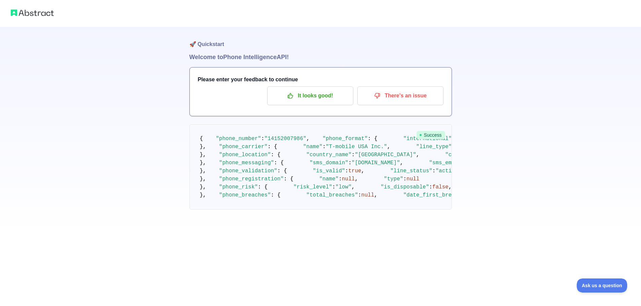 The height and width of the screenshot is (306, 641). I want to click on span: "country_code", so click(467, 155).